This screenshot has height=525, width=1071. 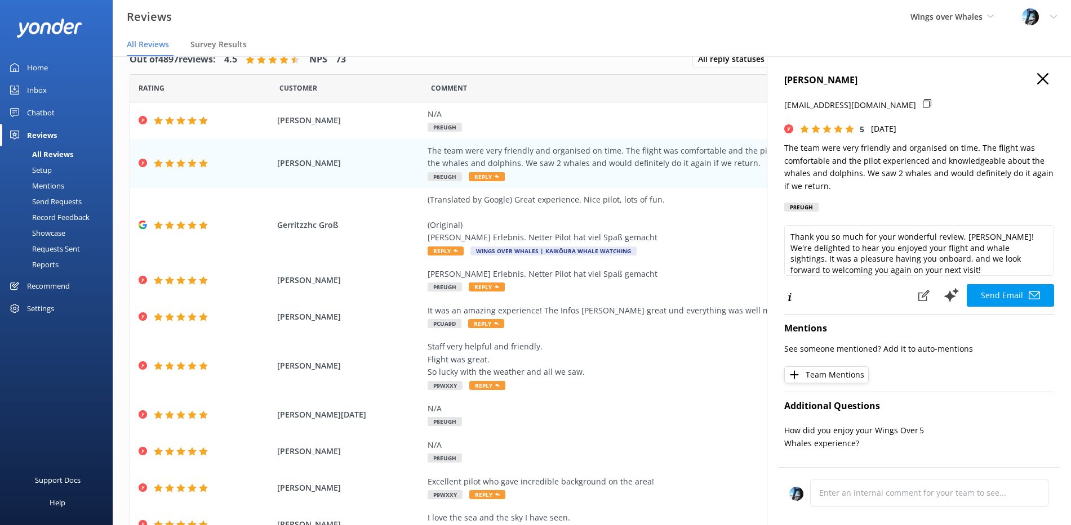 I want to click on div: Showcase, so click(x=36, y=233).